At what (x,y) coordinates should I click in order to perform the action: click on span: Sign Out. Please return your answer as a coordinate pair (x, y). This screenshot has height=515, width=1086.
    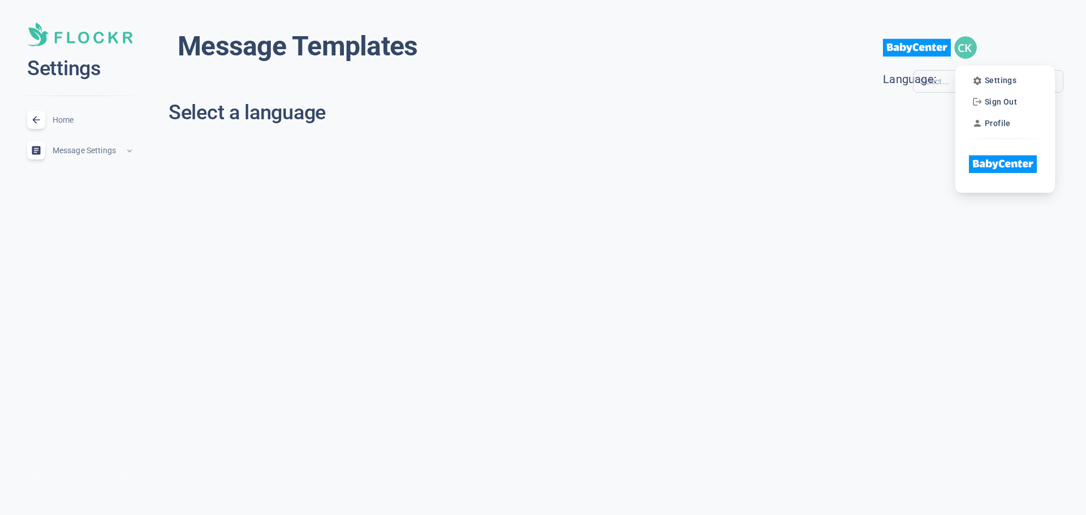
    Looking at the image, I should click on (1001, 102).